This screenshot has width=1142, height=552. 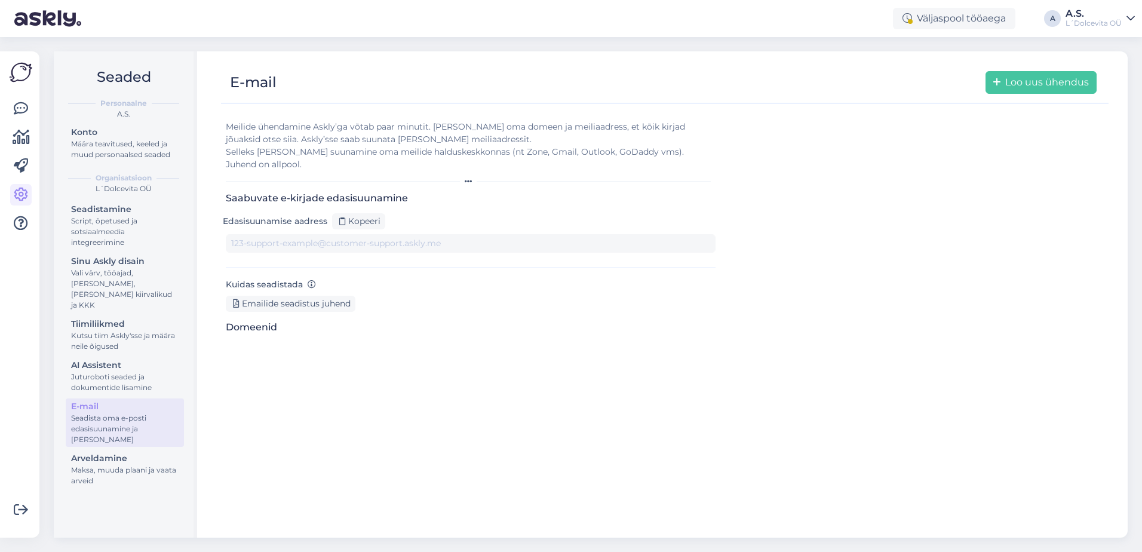 What do you see at coordinates (21, 72) in the screenshot?
I see `img: Askly Logo` at bounding box center [21, 72].